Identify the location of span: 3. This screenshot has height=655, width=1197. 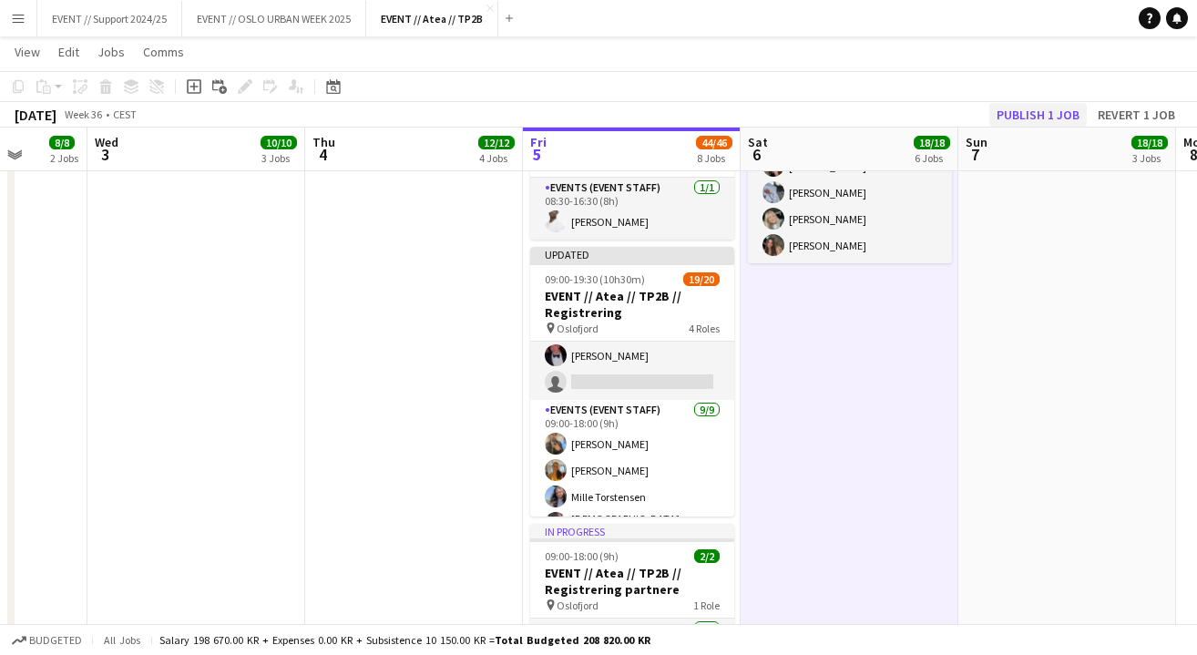
(105, 154).